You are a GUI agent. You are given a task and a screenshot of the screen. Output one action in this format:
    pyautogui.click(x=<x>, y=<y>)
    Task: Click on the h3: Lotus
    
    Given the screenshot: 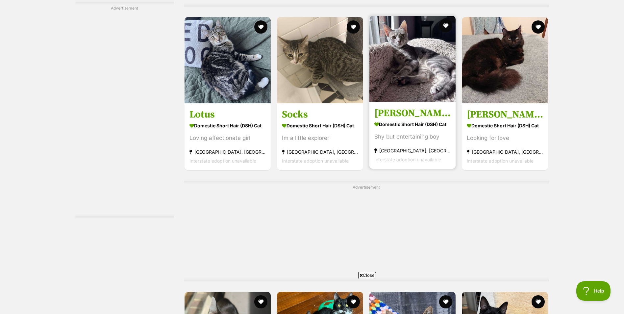 What is the action you would take?
    pyautogui.click(x=228, y=114)
    